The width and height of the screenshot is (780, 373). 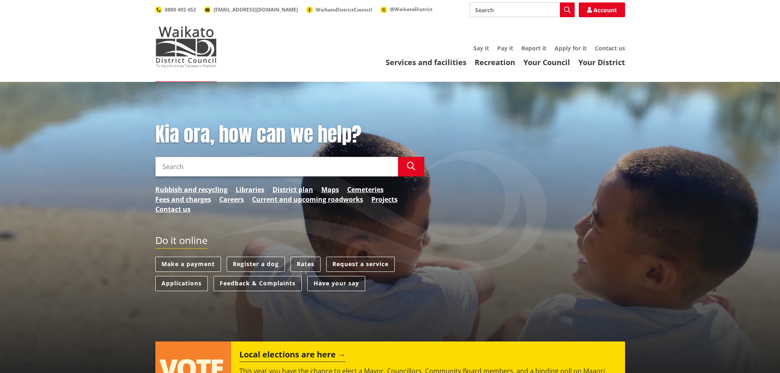 What do you see at coordinates (232, 200) in the screenshot?
I see `a: Careers` at bounding box center [232, 200].